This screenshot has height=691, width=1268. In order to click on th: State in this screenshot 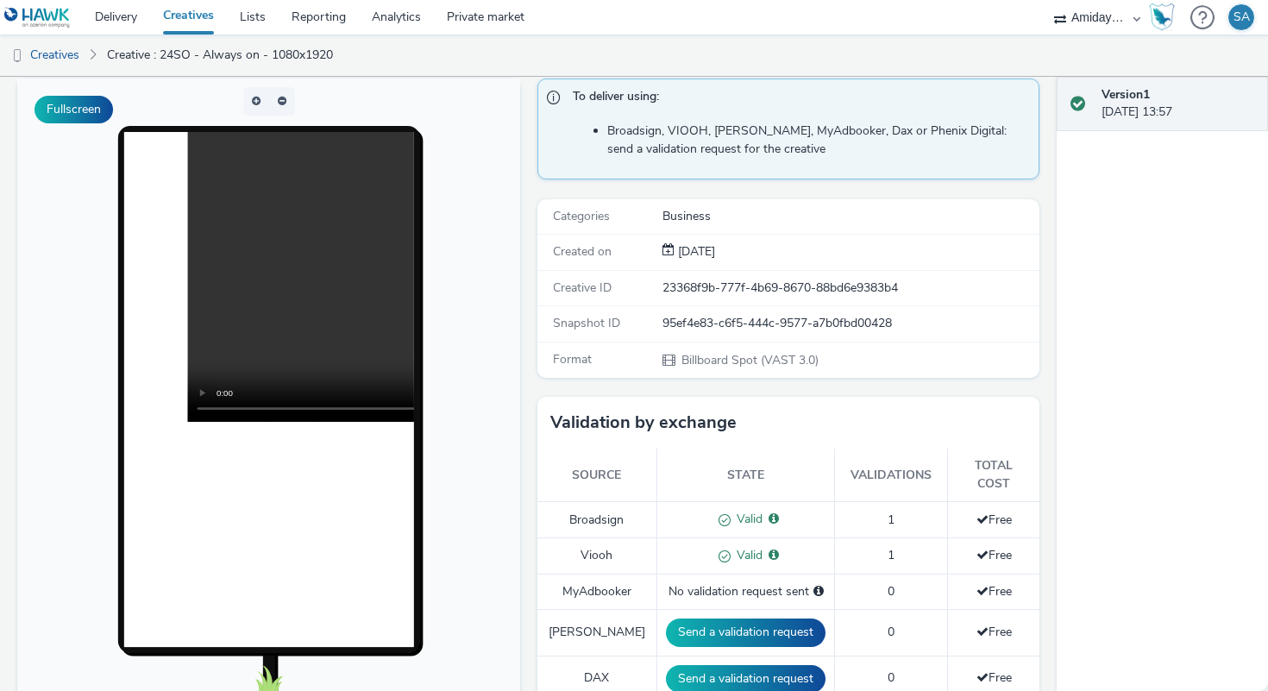, I will do `click(746, 474)`.